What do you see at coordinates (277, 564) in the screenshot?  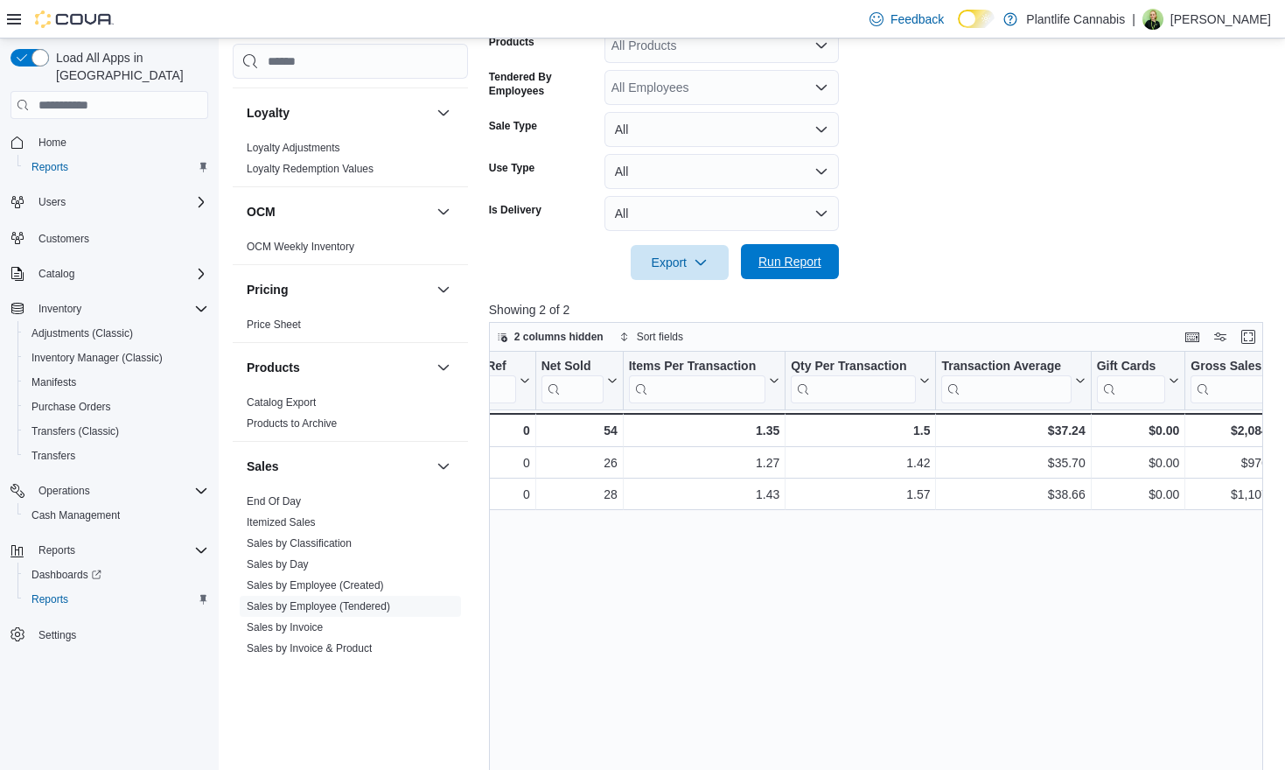 I see `span: Sales by Day` at bounding box center [277, 564].